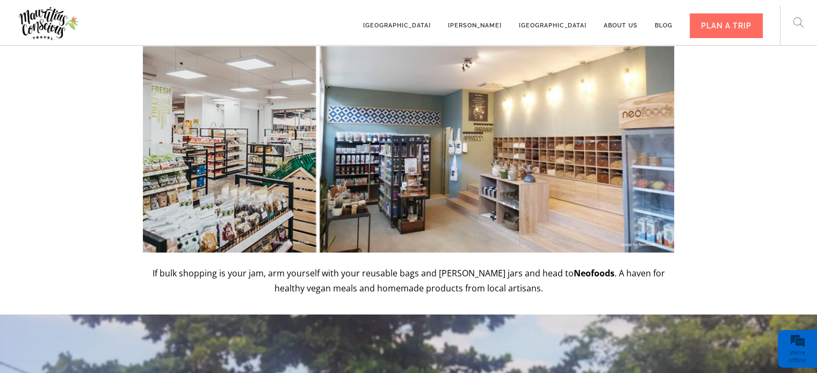  I want to click on img: Template Pictures, so click(408, 134).